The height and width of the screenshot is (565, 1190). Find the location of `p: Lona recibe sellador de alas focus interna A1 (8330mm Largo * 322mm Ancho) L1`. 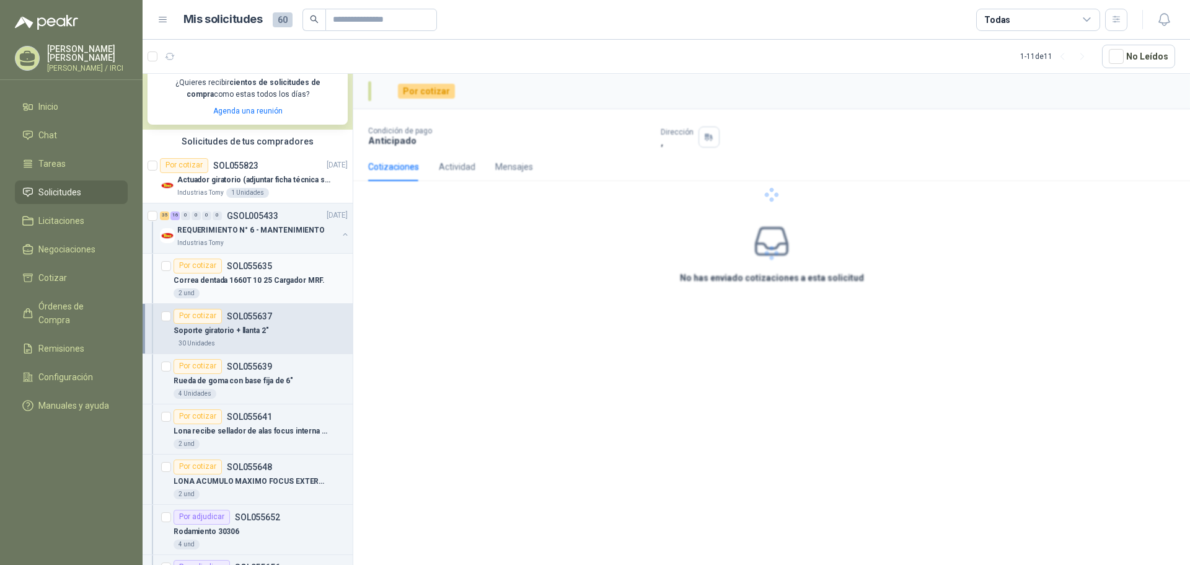

p: Lona recibe sellador de alas focus interna A1 (8330mm Largo * 322mm Ancho) L1 is located at coordinates (250, 431).